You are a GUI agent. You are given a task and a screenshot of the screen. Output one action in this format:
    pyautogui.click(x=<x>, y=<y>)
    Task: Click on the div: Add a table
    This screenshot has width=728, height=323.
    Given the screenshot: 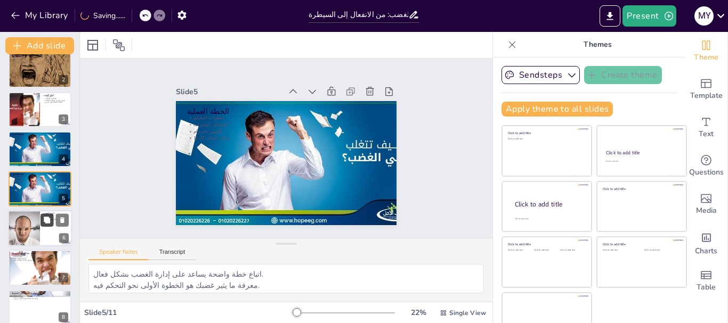 What is the action you would take?
    pyautogui.click(x=706, y=281)
    